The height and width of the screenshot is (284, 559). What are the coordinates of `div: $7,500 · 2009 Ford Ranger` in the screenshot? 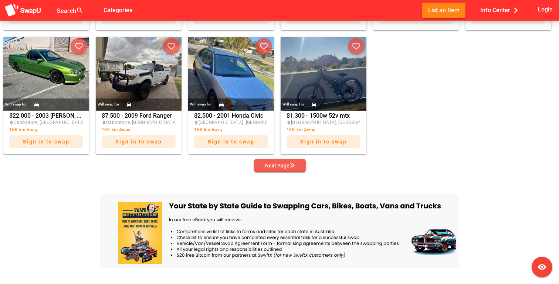 It's located at (139, 133).